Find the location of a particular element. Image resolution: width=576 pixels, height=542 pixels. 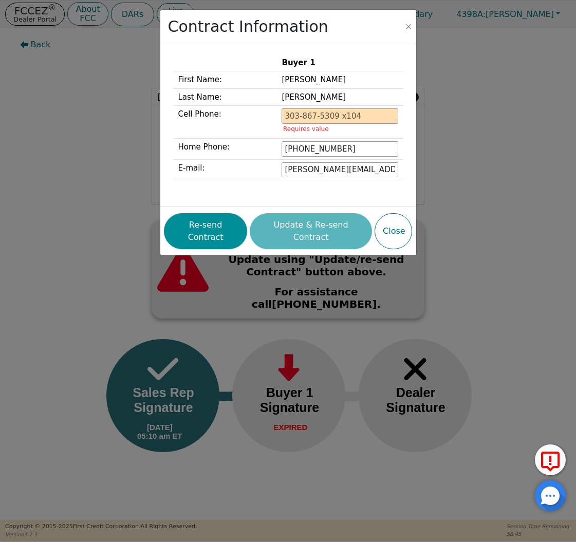

td: Last Name: is located at coordinates (225, 97).